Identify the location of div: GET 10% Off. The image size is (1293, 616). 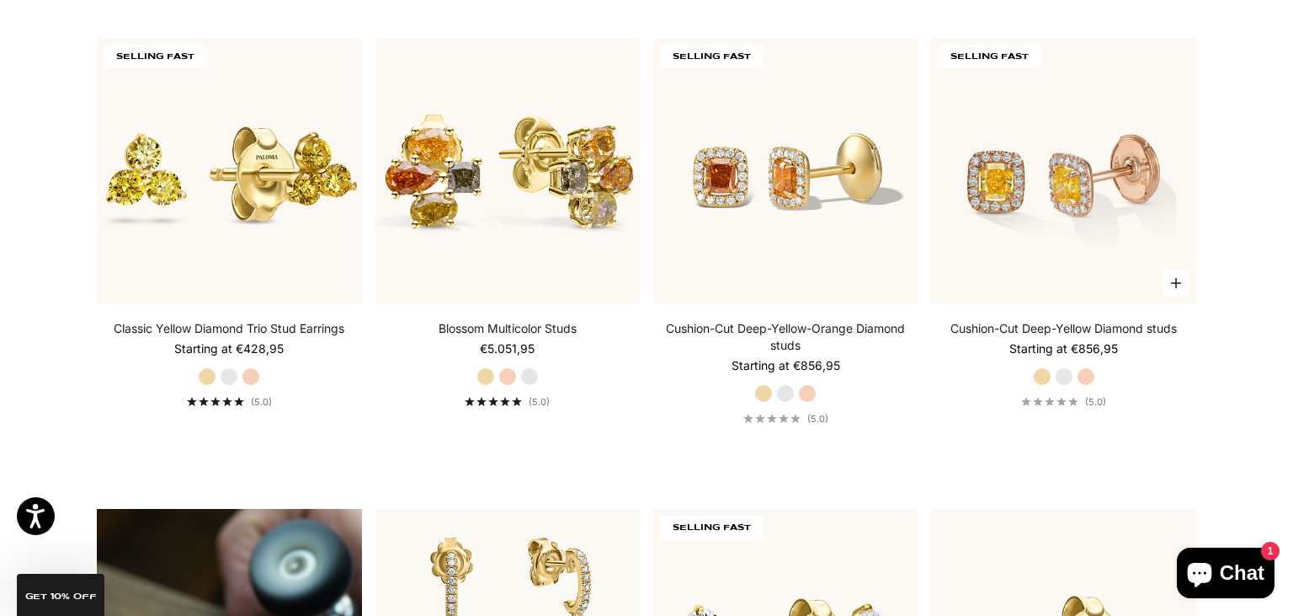
(61, 594).